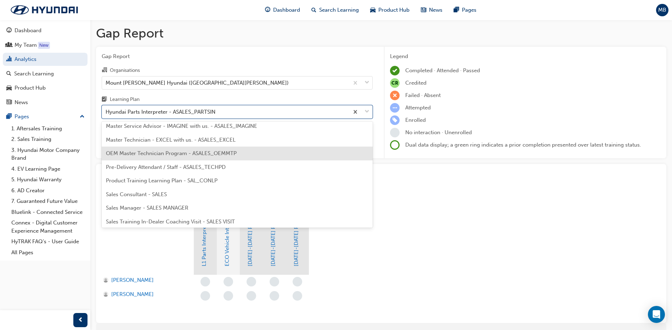 The width and height of the screenshot is (672, 330). What do you see at coordinates (48, 227) in the screenshot?
I see `a: Connex - Digital Customer Experience Management` at bounding box center [48, 227].